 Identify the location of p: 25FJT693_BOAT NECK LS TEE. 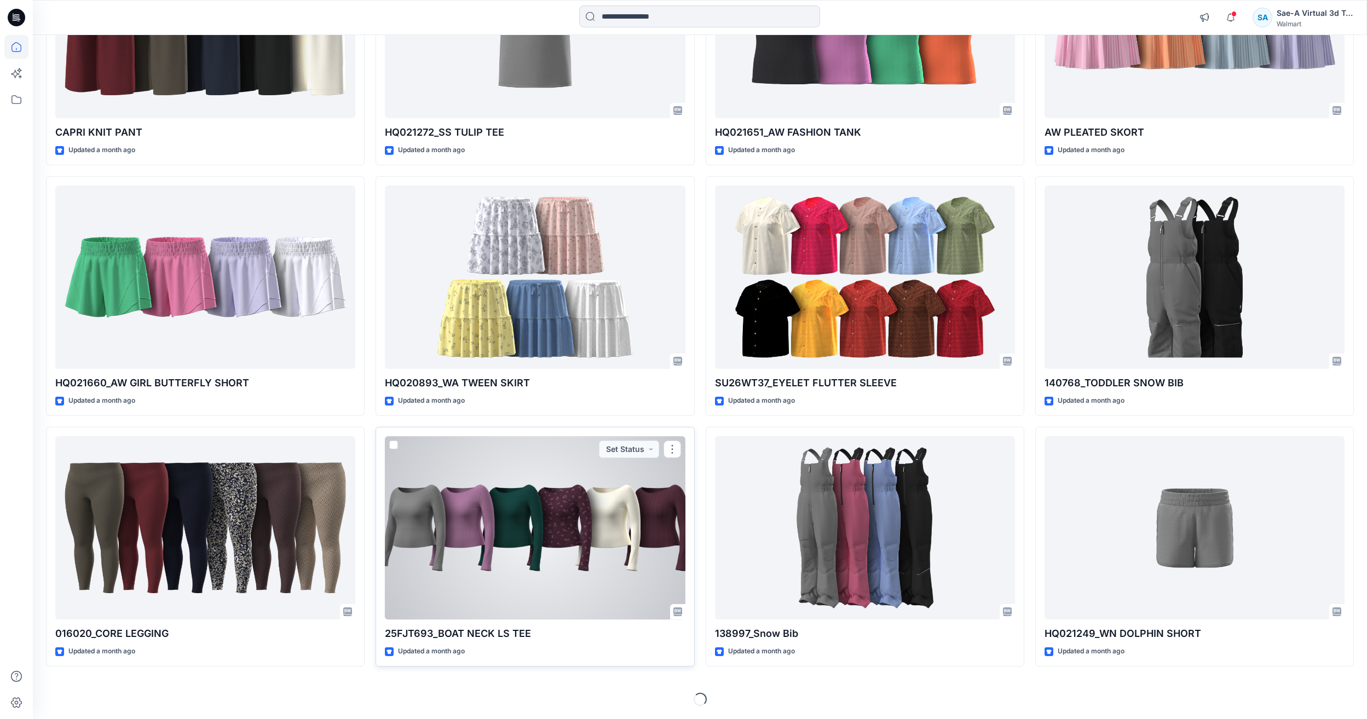
(535, 634).